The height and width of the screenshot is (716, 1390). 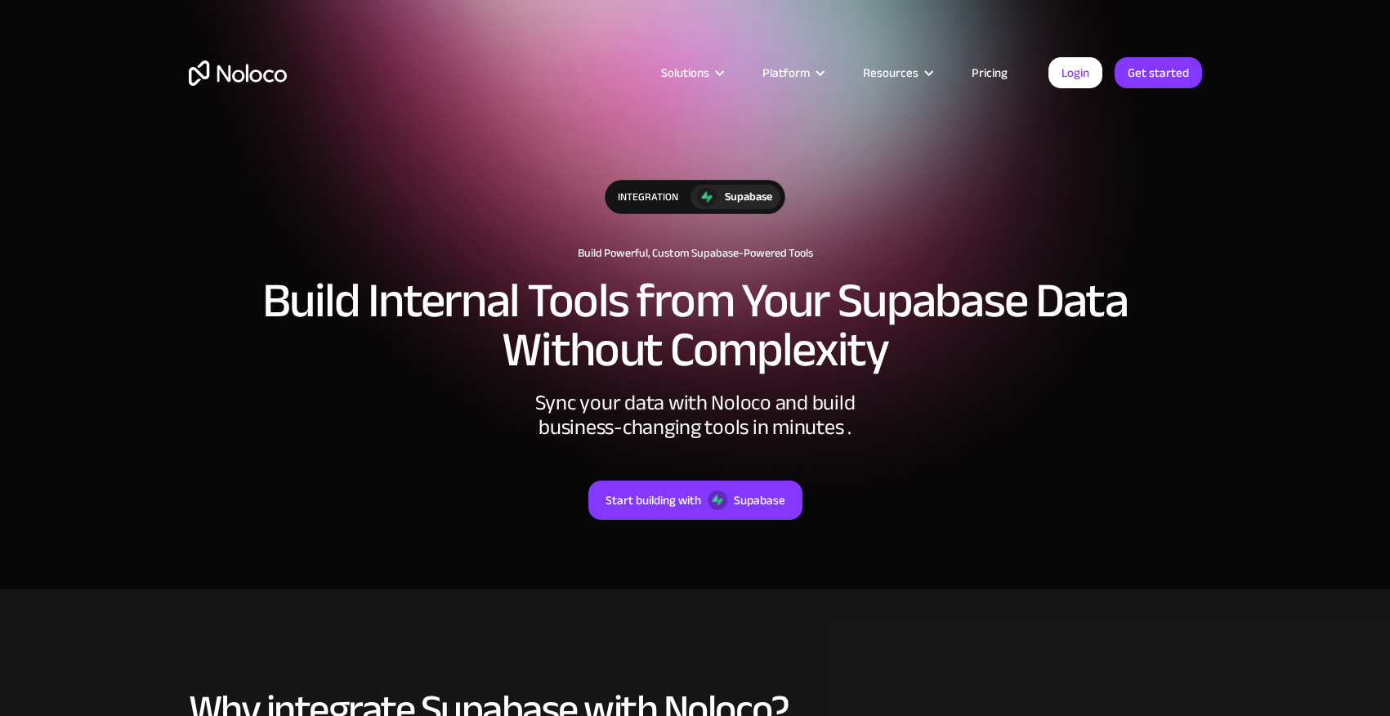 I want to click on a: Pricing, so click(x=989, y=73).